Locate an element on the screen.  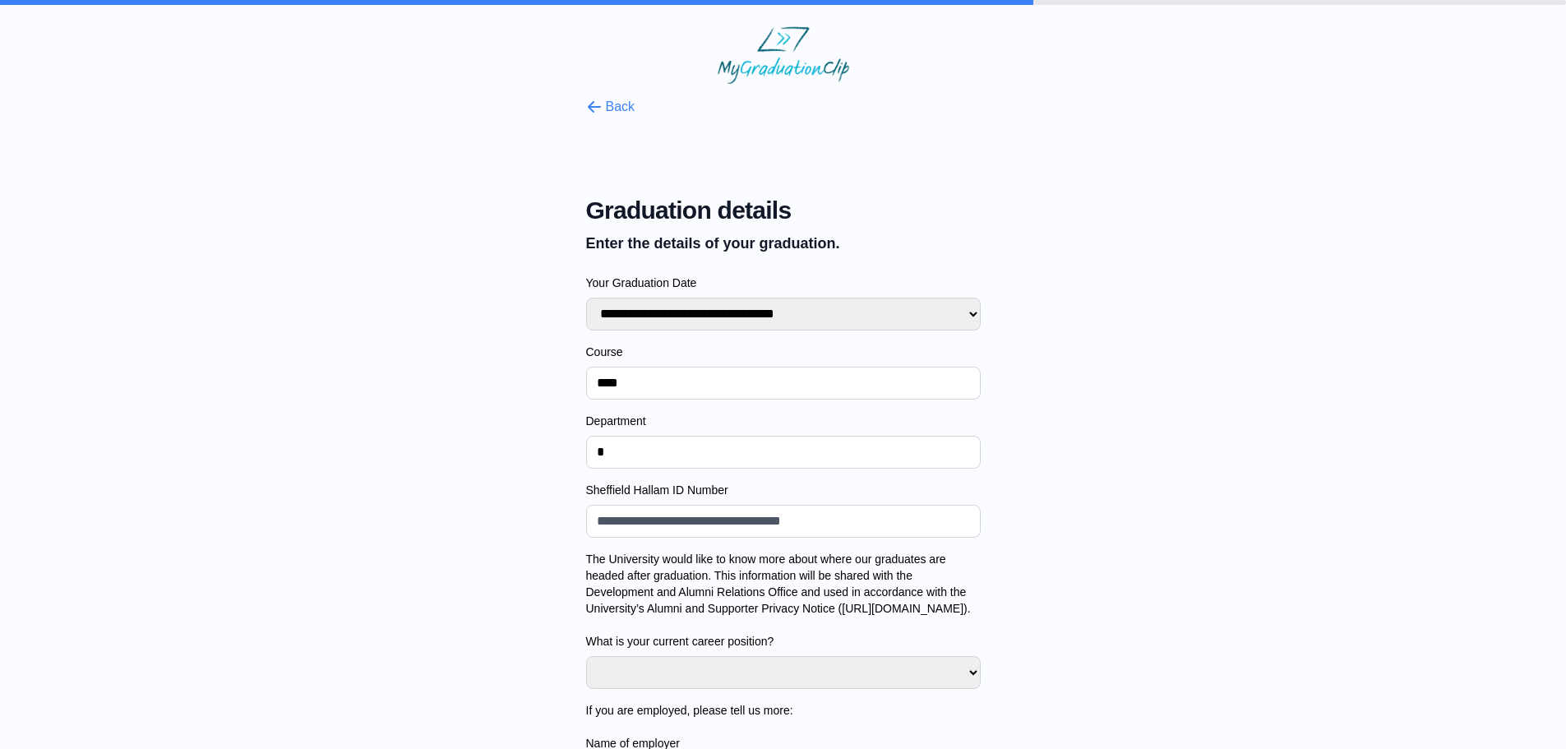
button: Back is located at coordinates (611, 107).